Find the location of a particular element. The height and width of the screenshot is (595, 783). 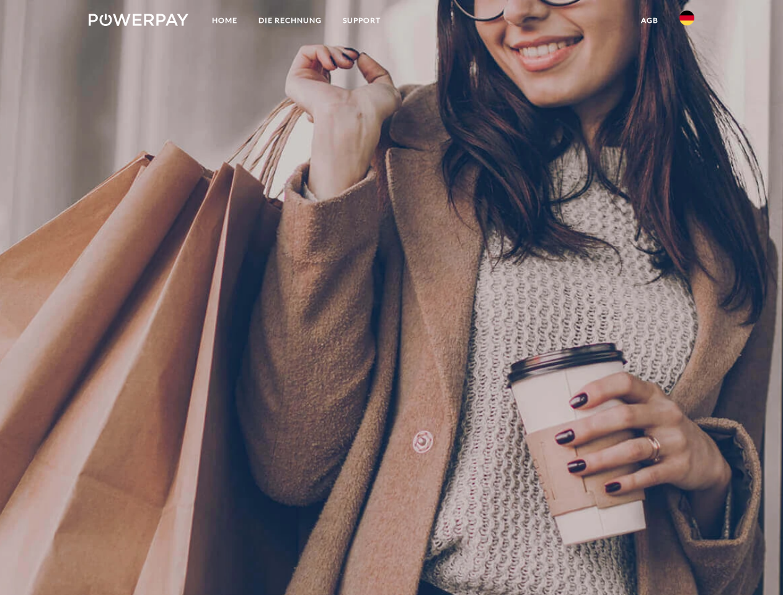

a: agb is located at coordinates (650, 20).